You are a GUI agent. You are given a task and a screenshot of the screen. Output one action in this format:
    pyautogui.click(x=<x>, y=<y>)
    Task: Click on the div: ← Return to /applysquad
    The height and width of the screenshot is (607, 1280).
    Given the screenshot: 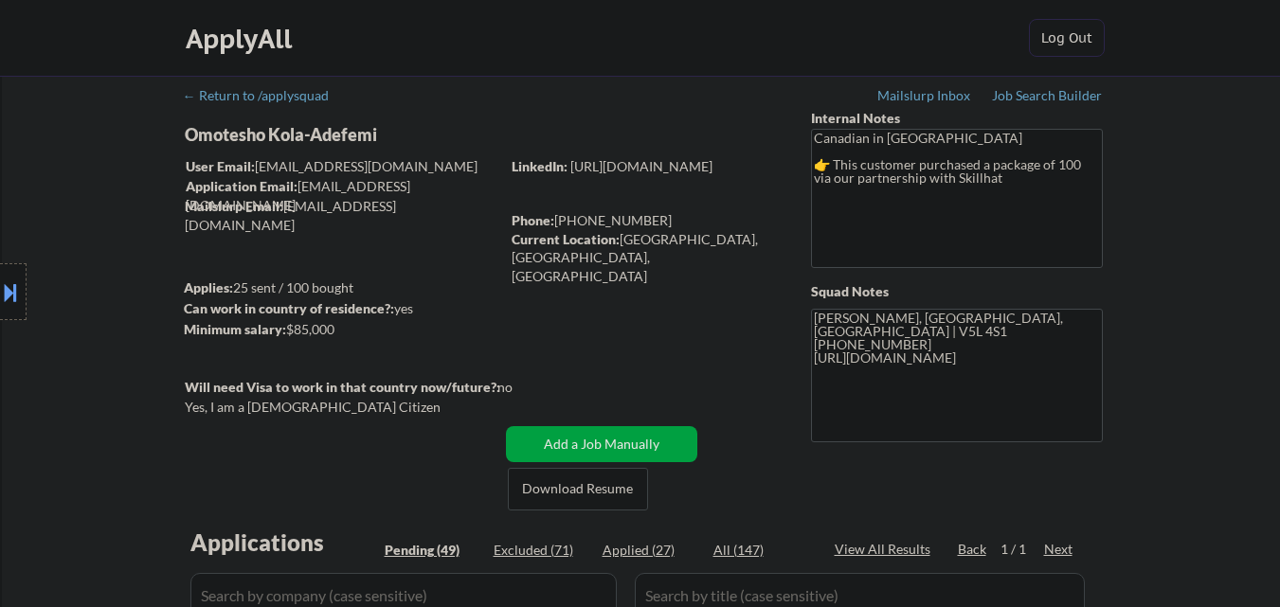 What is the action you would take?
    pyautogui.click(x=264, y=96)
    